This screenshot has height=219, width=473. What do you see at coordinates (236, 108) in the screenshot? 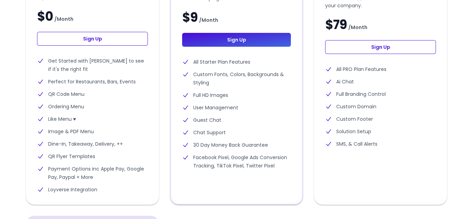
I see `li: User Management` at bounding box center [236, 108].